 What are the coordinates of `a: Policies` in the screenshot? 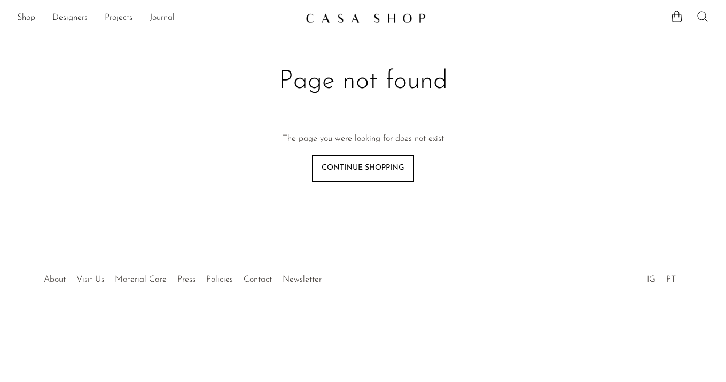 It's located at (219, 280).